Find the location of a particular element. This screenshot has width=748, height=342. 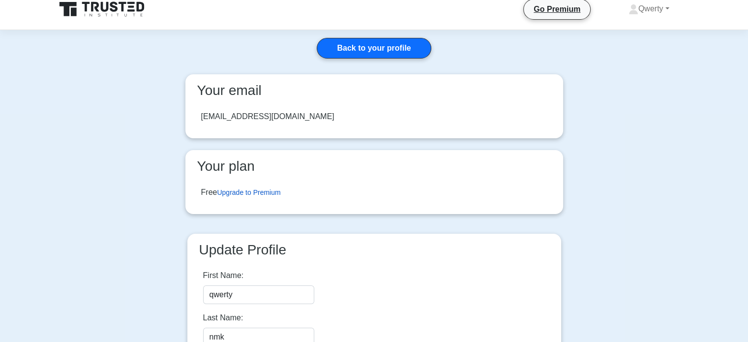

label: Last Name: is located at coordinates (223, 318).